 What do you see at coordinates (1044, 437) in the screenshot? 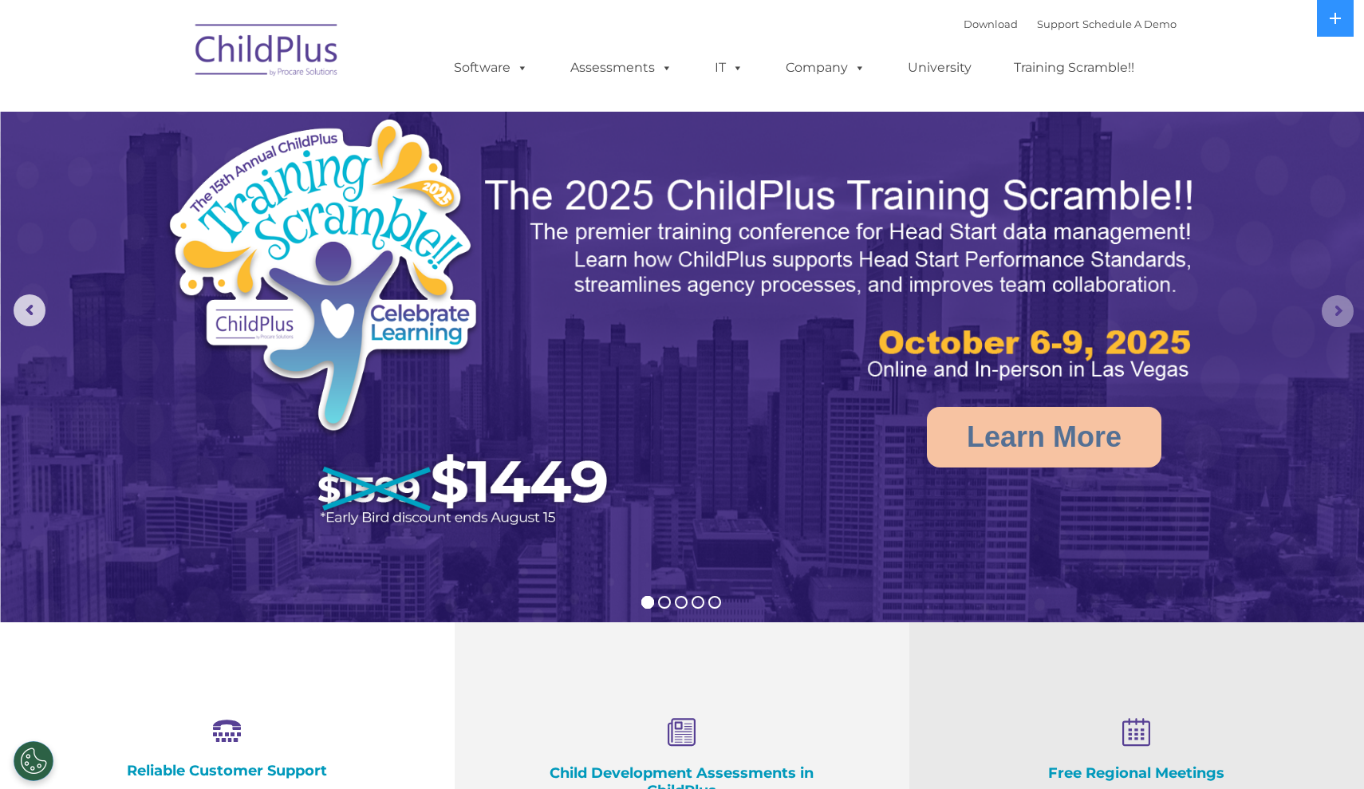
I see `a: Learn More` at bounding box center [1044, 437].